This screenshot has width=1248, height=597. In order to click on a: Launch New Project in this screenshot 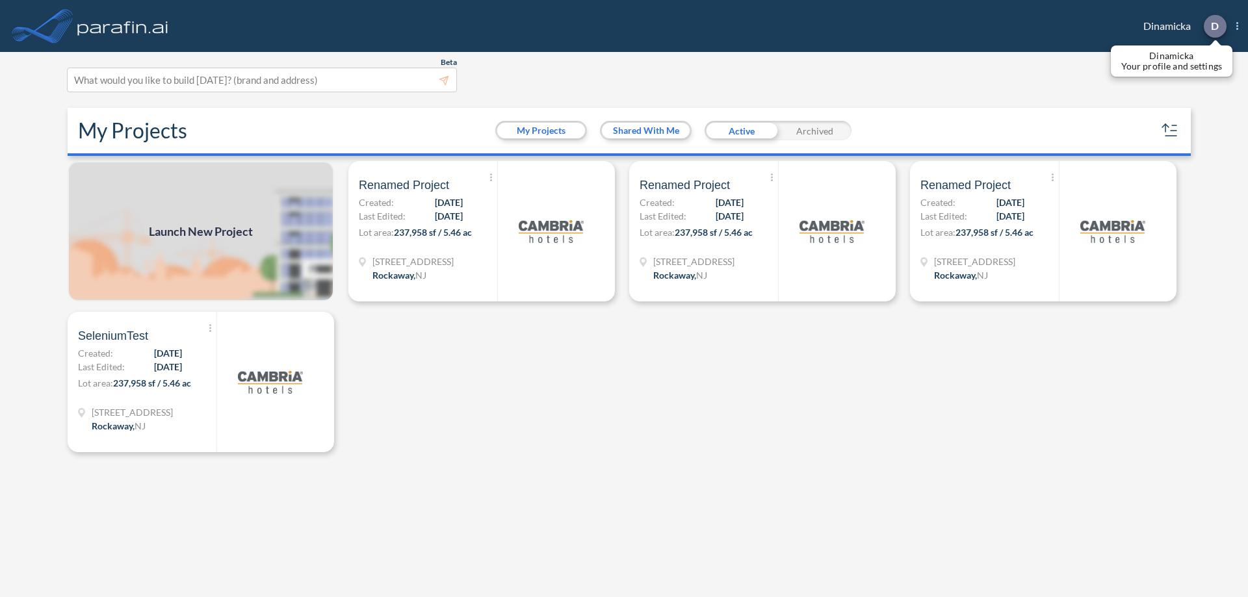, I will do `click(201, 231)`.